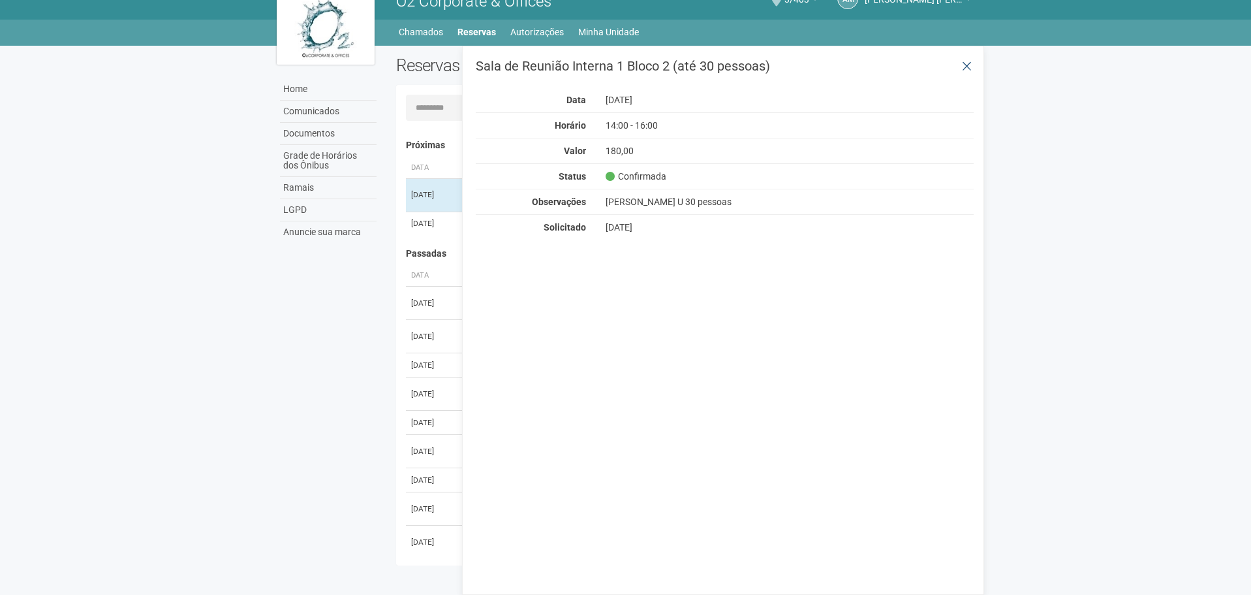 This screenshot has width=1251, height=595. I want to click on div: 180,00, so click(725, 151).